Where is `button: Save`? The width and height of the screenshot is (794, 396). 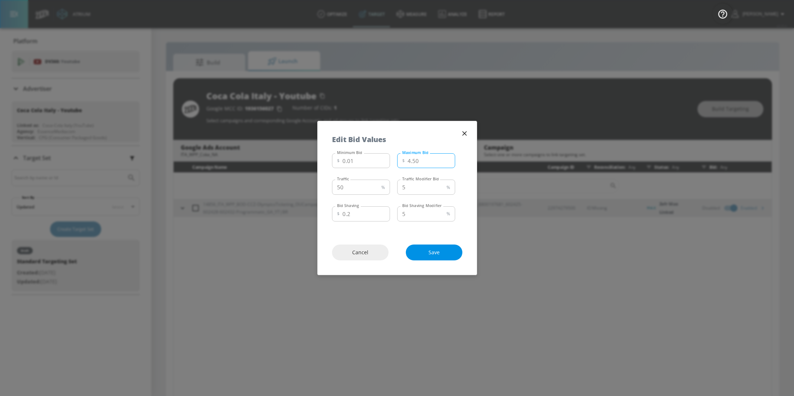 button: Save is located at coordinates (434, 252).